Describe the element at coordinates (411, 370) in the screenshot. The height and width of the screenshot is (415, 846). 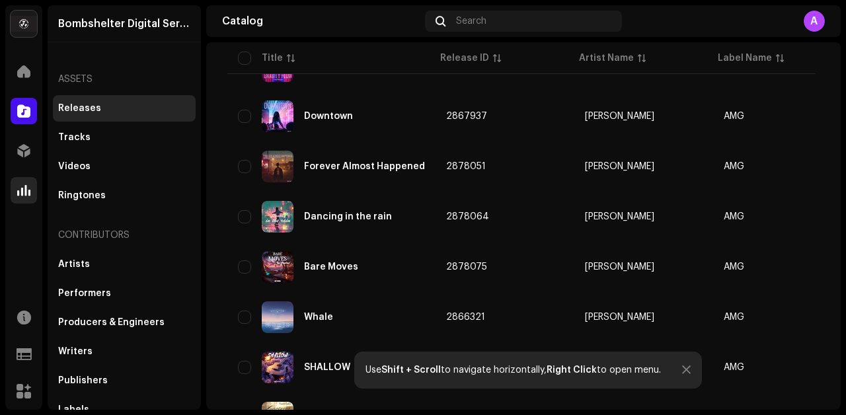
I see `strong: Shift + Scroll` at that location.